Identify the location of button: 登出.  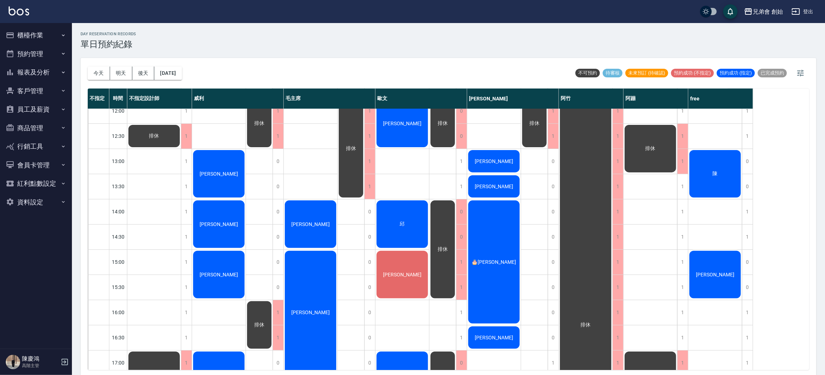
(802, 12).